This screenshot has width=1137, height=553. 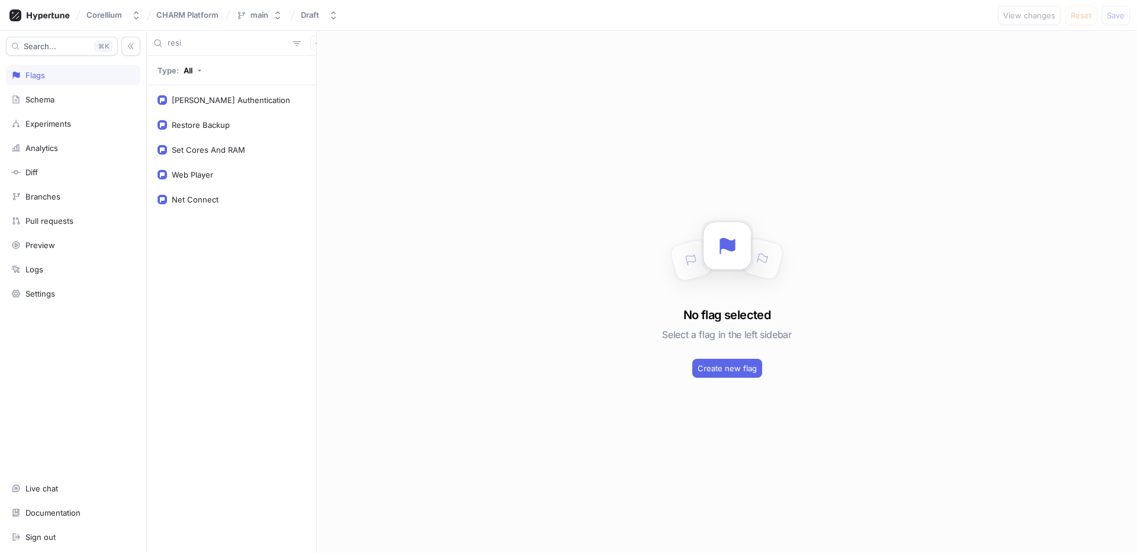 What do you see at coordinates (41, 488) in the screenshot?
I see `div: Live chat` at bounding box center [41, 488].